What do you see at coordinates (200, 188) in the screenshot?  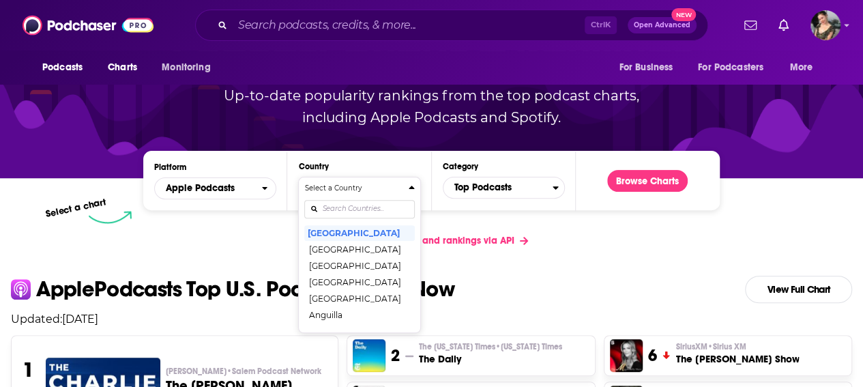 I see `span: Apple Podcasts` at bounding box center [200, 188].